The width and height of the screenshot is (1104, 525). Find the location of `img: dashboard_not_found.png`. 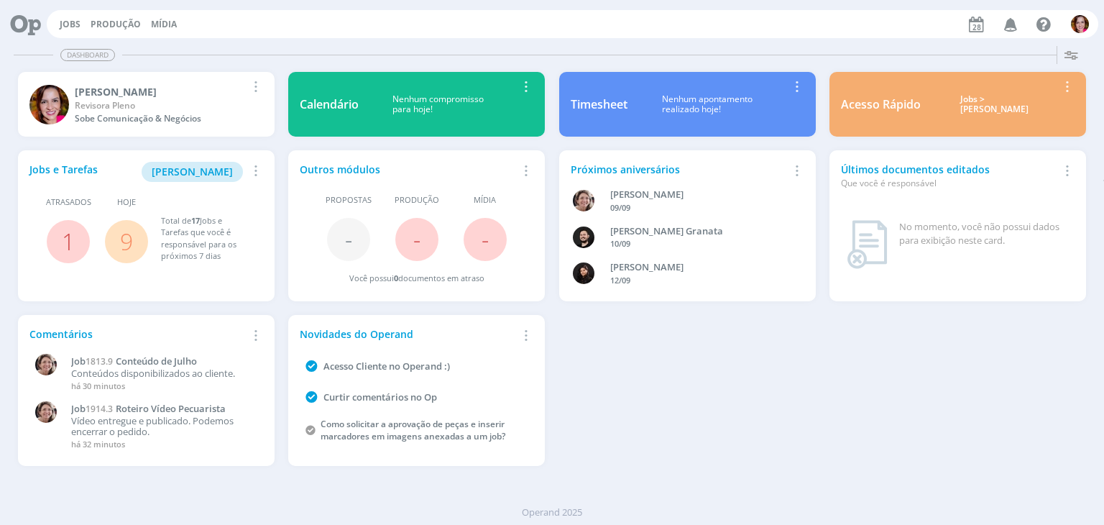

img: dashboard_not_found.png is located at coordinates (867, 244).